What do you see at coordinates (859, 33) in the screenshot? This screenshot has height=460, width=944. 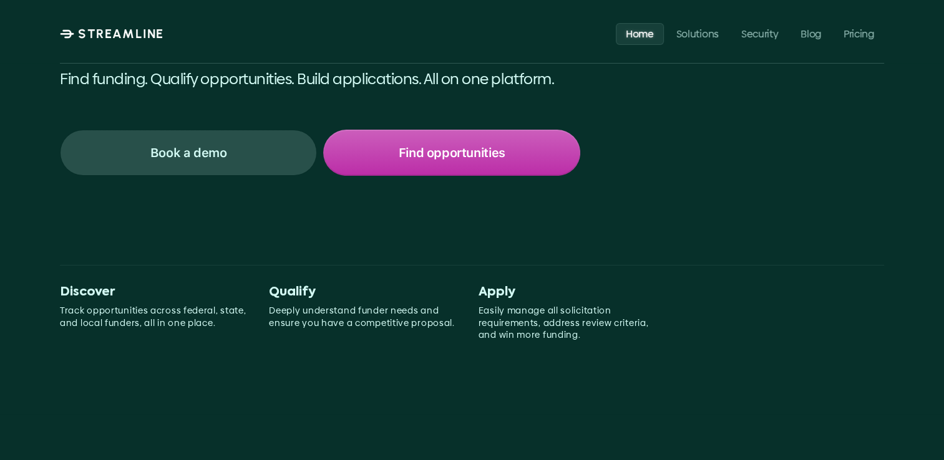 I see `p: Pricing` at bounding box center [859, 33].